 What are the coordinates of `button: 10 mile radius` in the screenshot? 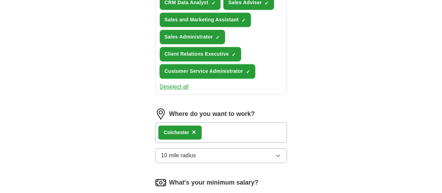 It's located at (221, 155).